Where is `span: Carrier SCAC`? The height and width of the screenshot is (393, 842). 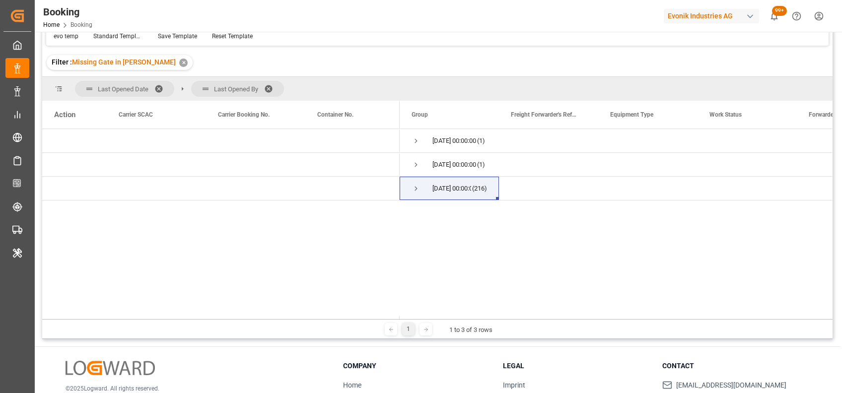
span: Carrier SCAC is located at coordinates (136, 115).